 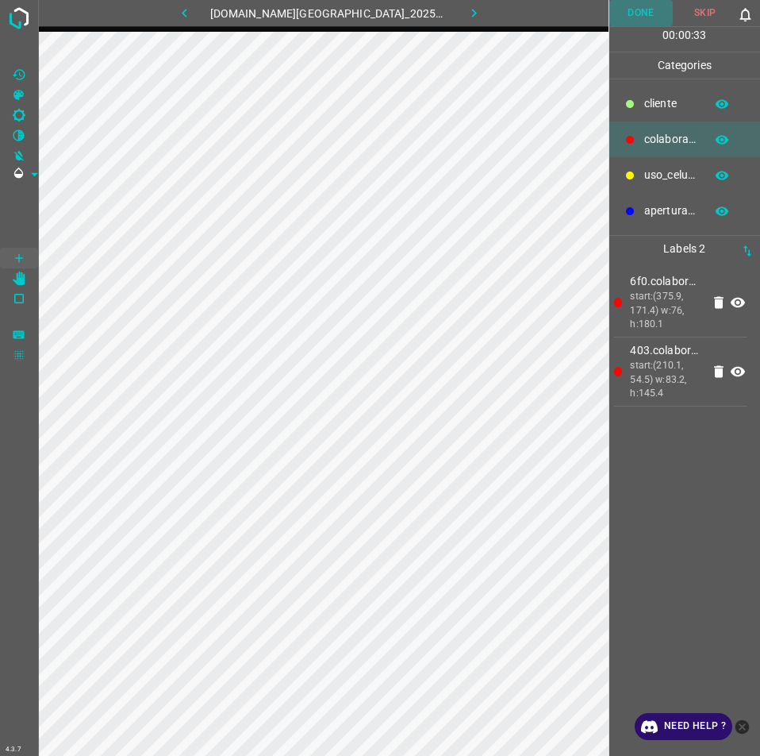 What do you see at coordinates (671, 210) in the screenshot?
I see `p: apertura_caja` at bounding box center [671, 210].